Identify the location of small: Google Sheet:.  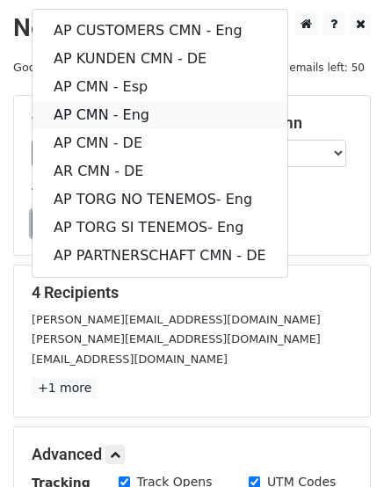
(118, 67).